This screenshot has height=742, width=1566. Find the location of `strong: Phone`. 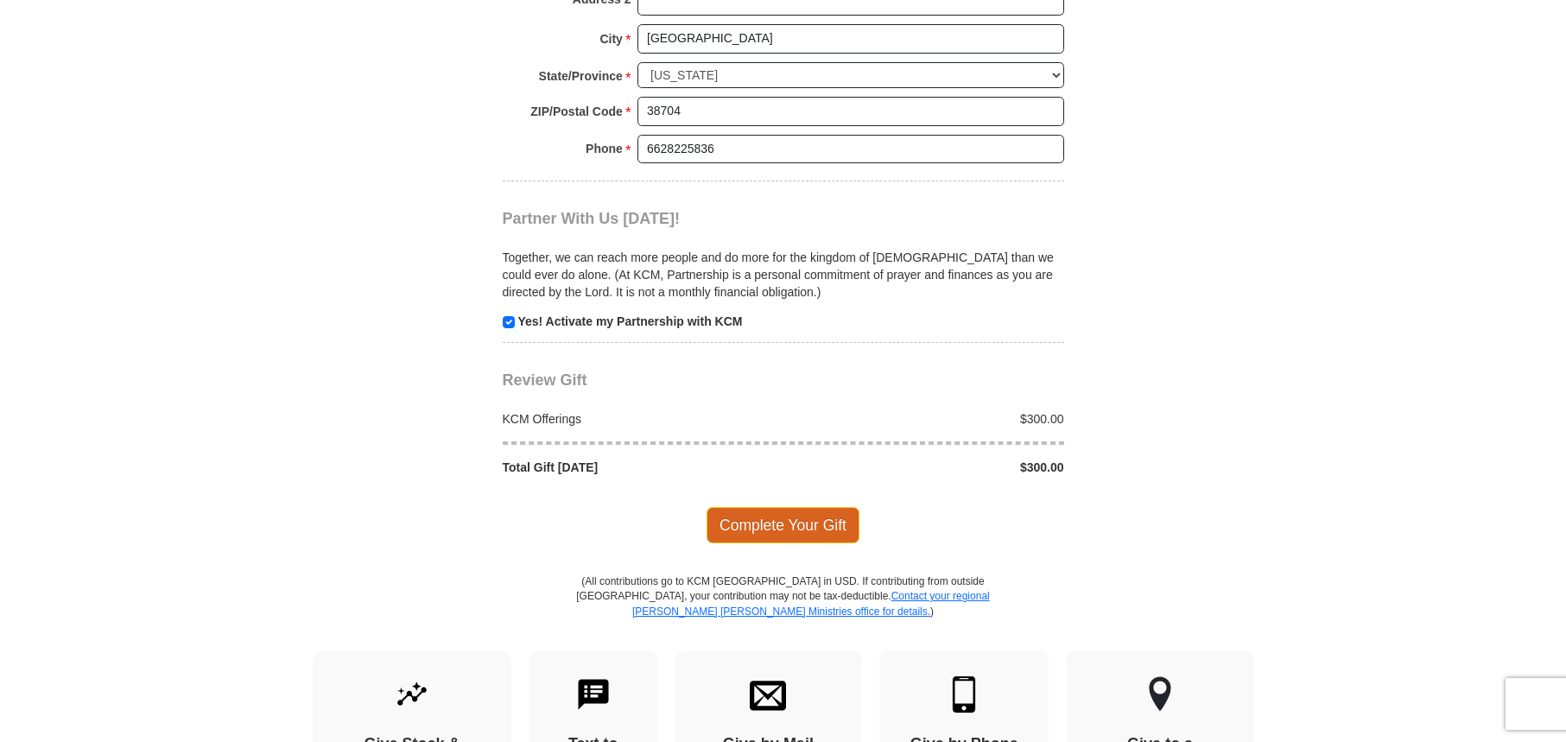

strong: Phone is located at coordinates (604, 149).